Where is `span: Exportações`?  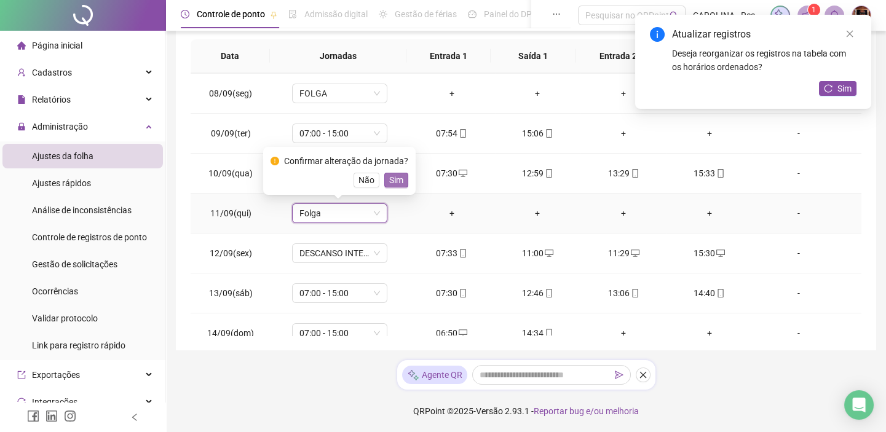 span: Exportações is located at coordinates (56, 375).